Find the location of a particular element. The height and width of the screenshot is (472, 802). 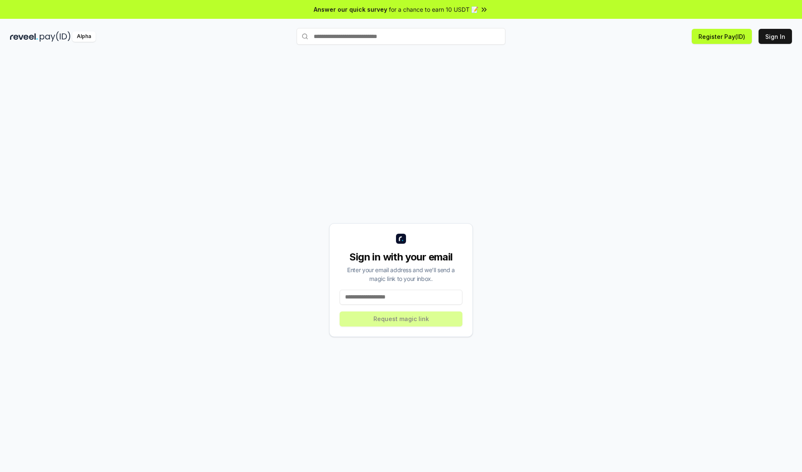

span: Answer our quick survey is located at coordinates (351, 9).